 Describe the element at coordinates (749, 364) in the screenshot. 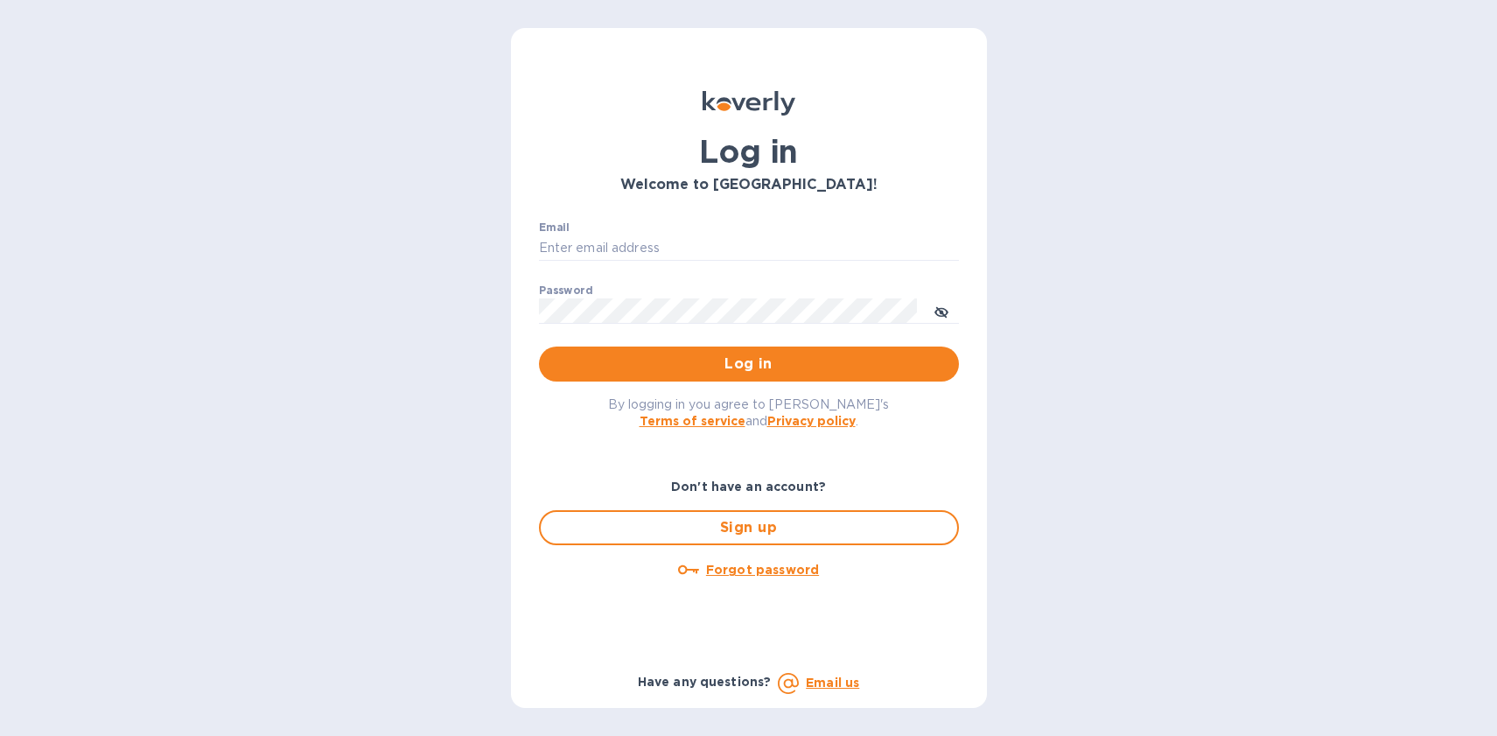

I see `span: Log in` at that location.